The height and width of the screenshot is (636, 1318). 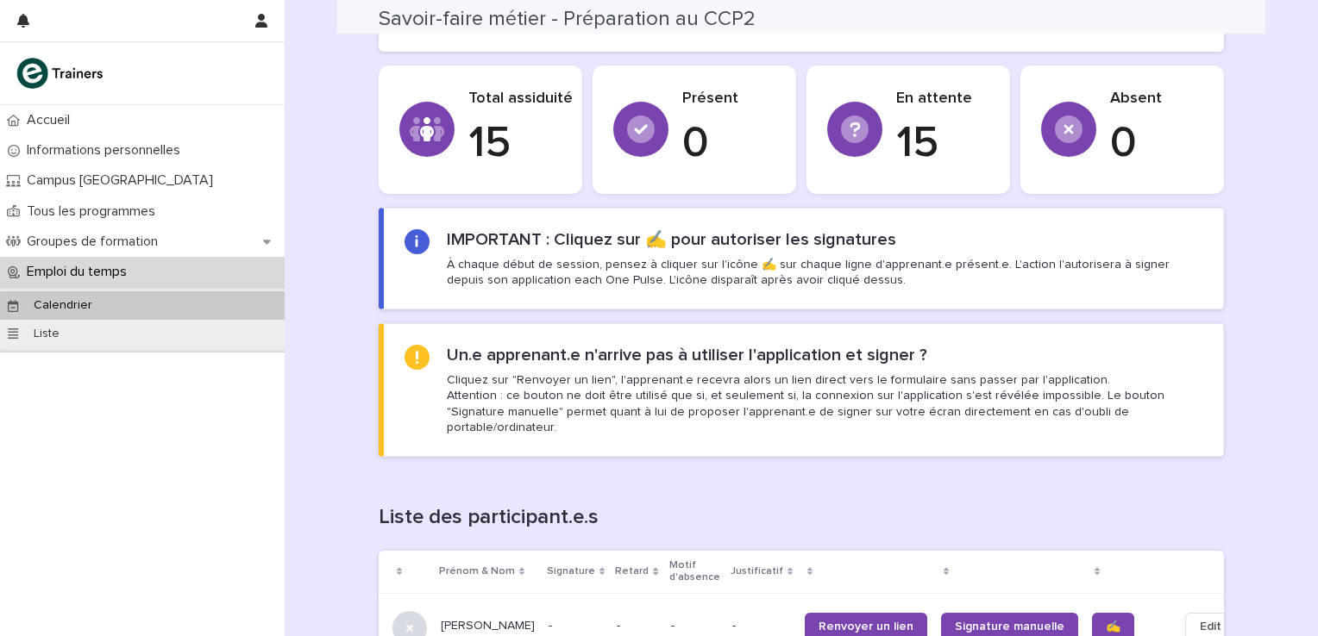 What do you see at coordinates (477, 572) in the screenshot?
I see `p: Prénom & Nom` at bounding box center [477, 572].